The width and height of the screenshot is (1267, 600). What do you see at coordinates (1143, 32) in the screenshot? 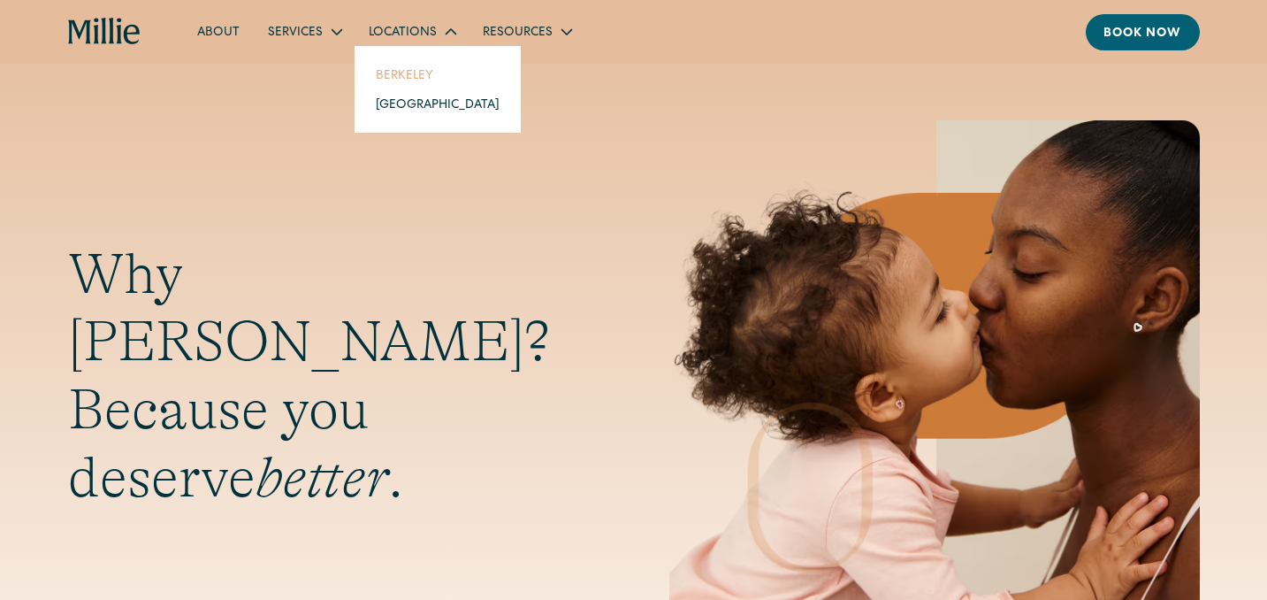
I see `a: Book now` at bounding box center [1143, 32].